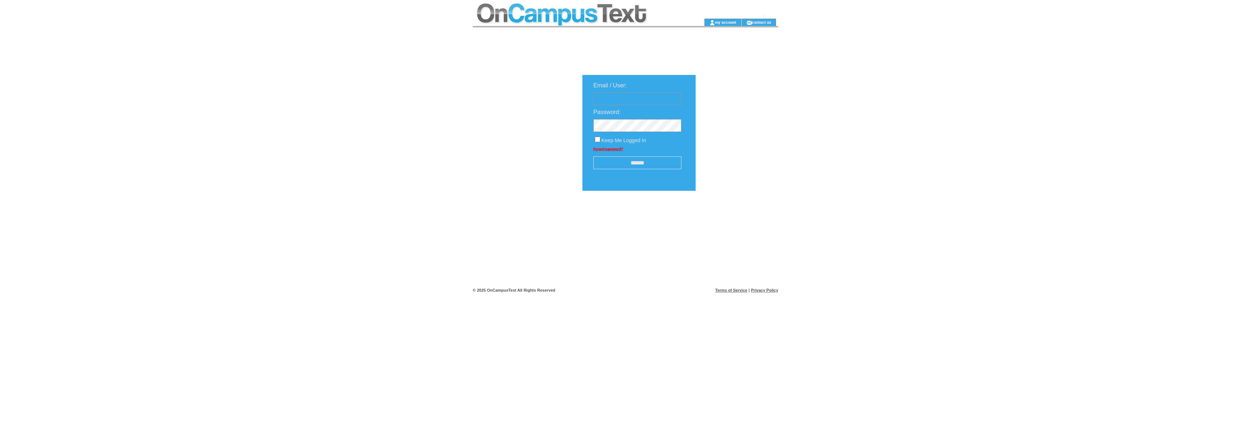 This screenshot has height=436, width=1251. What do you see at coordinates (607, 112) in the screenshot?
I see `span: Password:` at bounding box center [607, 112].